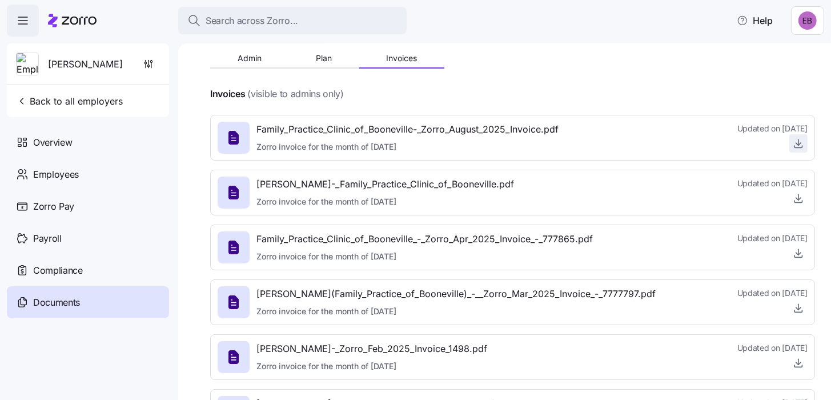 This screenshot has width=831, height=400. Describe the element at coordinates (807, 21) in the screenshot. I see `img: e893a1d701ecdfe11b8faa3453cd5ce7` at that location.